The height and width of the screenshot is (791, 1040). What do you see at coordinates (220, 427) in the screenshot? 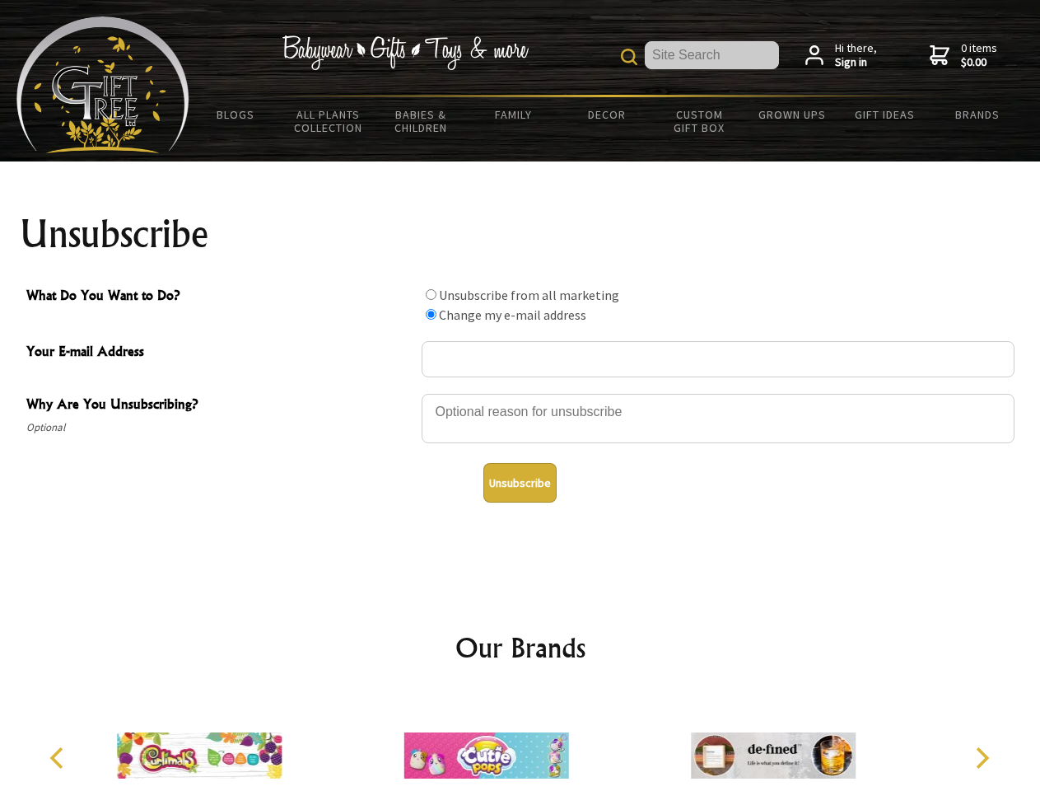
I see `span: Optional` at bounding box center [220, 427].